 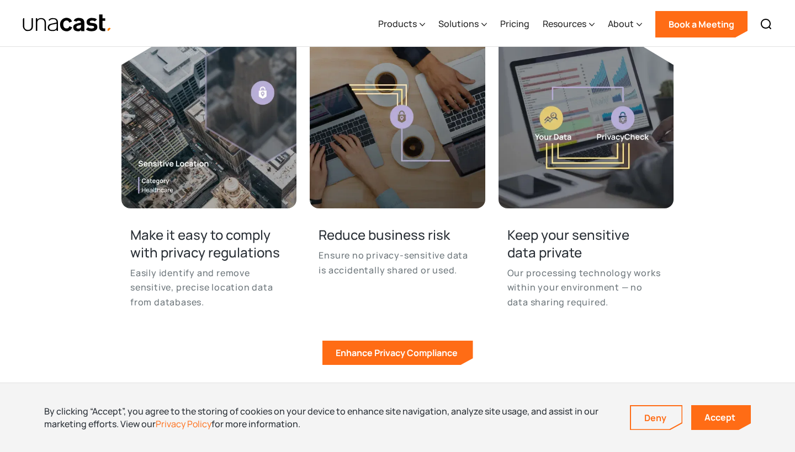 I want to click on img: Image of city with a privacy-sensitive location blurred out. the Privacy-sensitive location is in..., so click(x=209, y=121).